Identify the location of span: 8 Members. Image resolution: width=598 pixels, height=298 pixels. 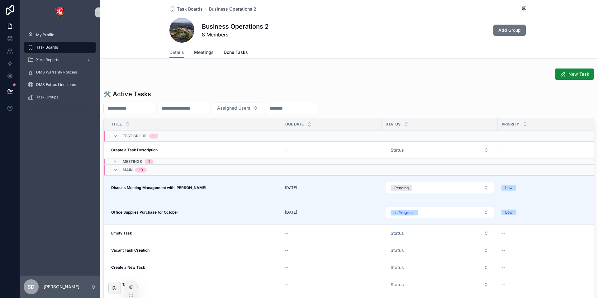
(235, 35).